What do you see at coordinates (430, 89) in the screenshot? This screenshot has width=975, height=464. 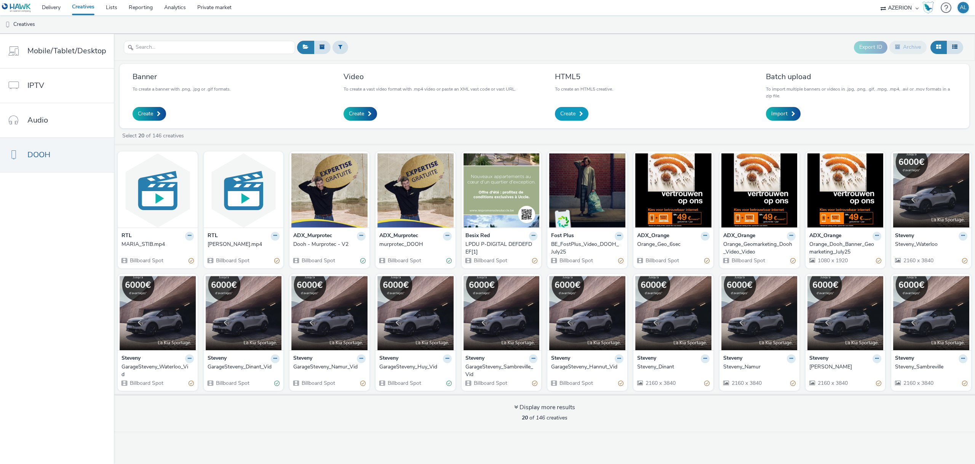 I see `p: To create a vast video format with .mp4 video or paste an XML vast code or vast URL.` at bounding box center [430, 89].